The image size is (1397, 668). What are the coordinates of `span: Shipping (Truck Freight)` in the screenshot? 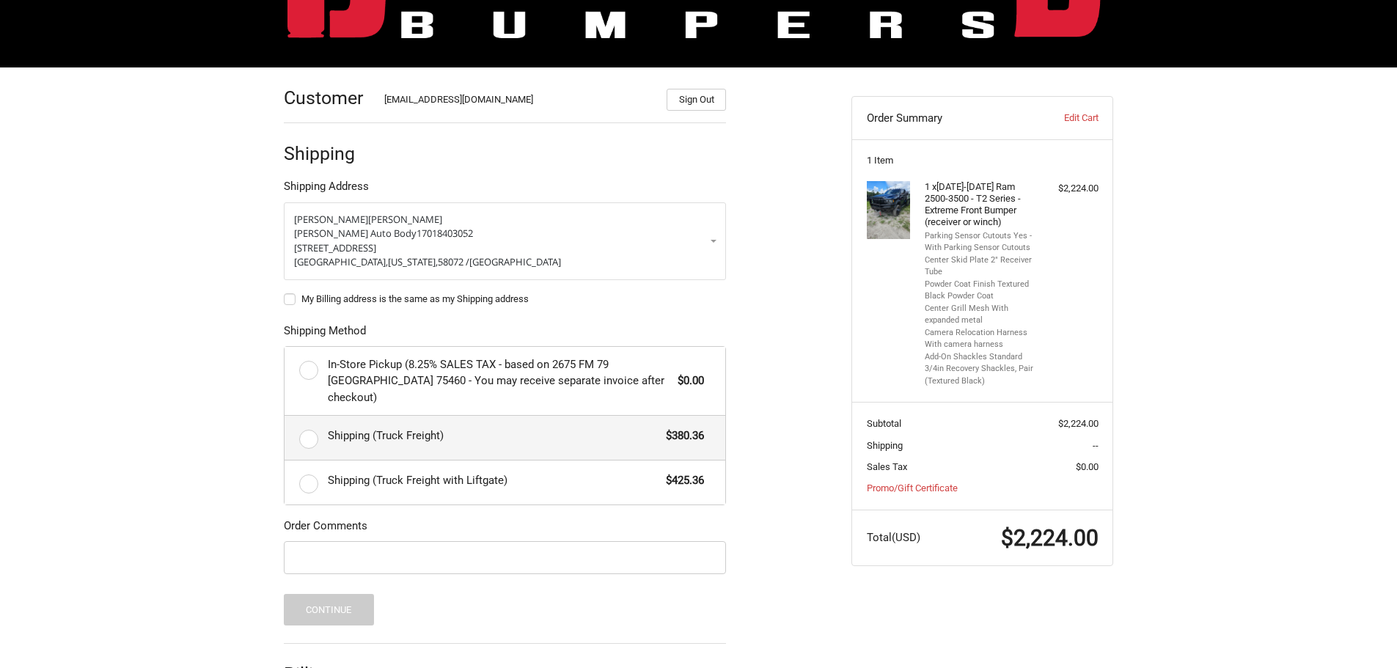 It's located at (494, 436).